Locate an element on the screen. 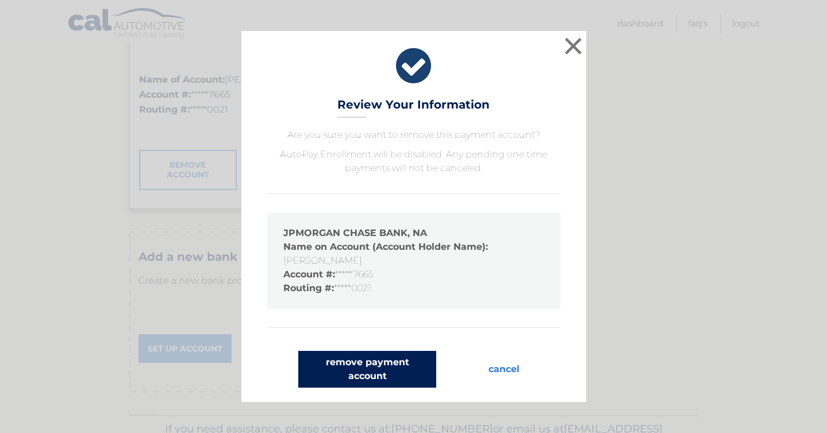 The width and height of the screenshot is (827, 433). strong: Account #: is located at coordinates (309, 274).